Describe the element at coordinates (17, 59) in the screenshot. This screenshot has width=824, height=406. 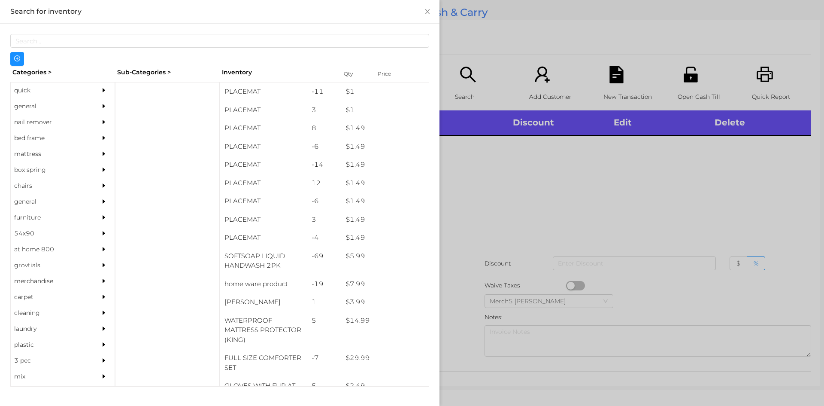
I see `button: icon: plus-circle` at that location.